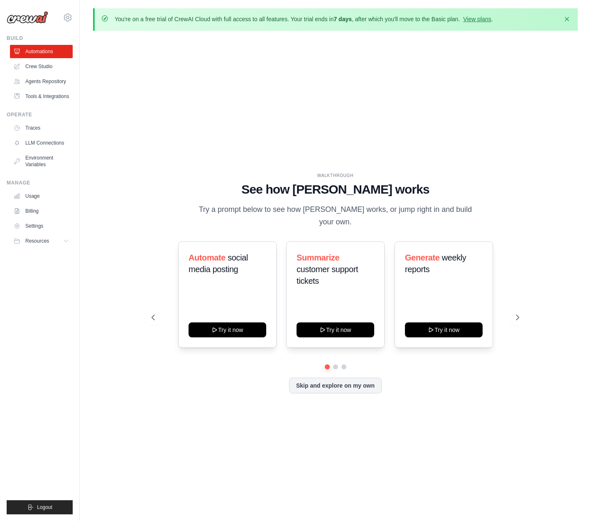 The image size is (591, 521). Describe the element at coordinates (335, 386) in the screenshot. I see `button: Skip and explore on my own` at that location.